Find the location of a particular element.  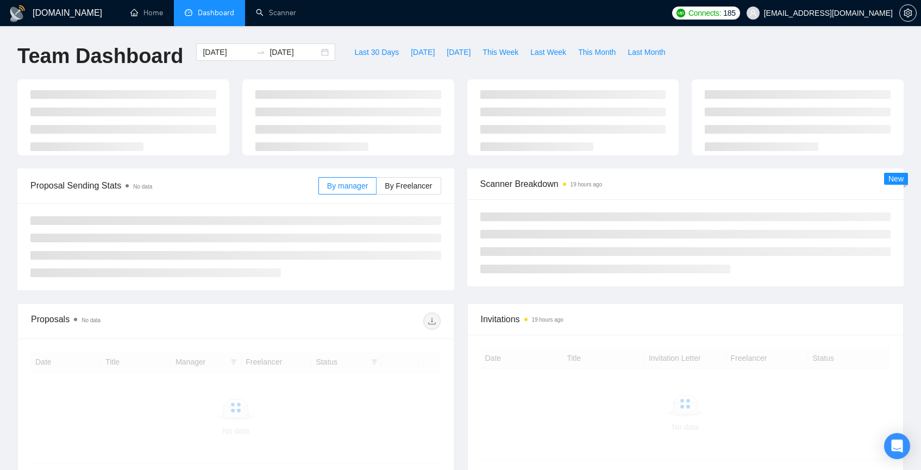

button: Last 30 Days is located at coordinates (376, 52).